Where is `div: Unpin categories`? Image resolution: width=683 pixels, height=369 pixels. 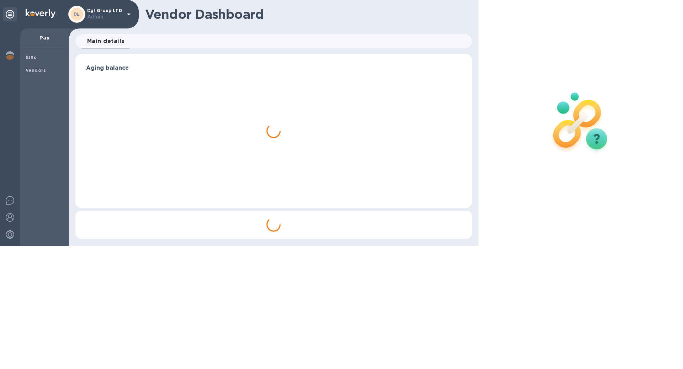
div: Unpin categories is located at coordinates (10, 14).